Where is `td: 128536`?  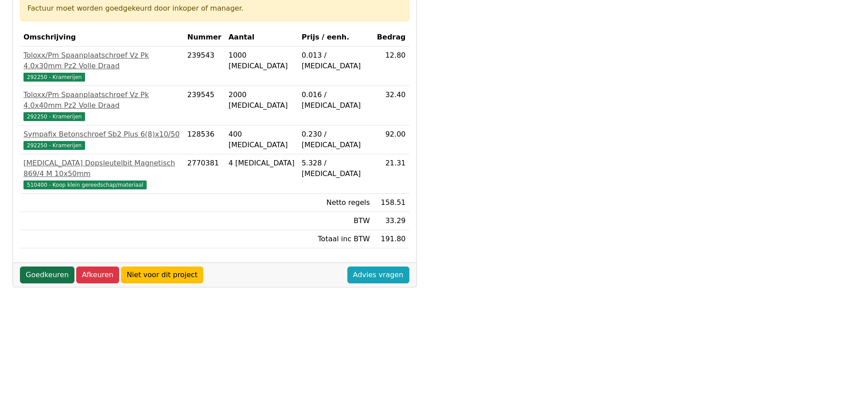
td: 128536 is located at coordinates (204, 140).